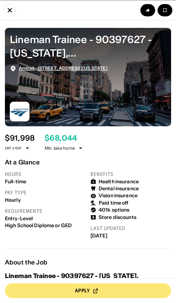 The image size is (176, 303). What do you see at coordinates (61, 138) in the screenshot?
I see `div: $ 68,044` at bounding box center [61, 138].